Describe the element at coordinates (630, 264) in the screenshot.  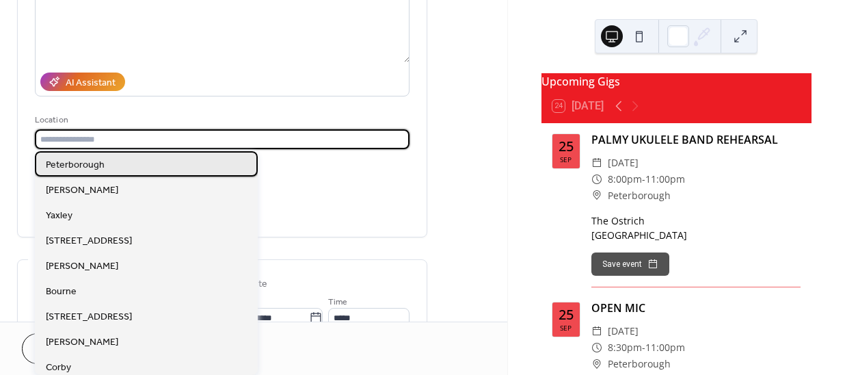
I see `button: Save event` at that location.